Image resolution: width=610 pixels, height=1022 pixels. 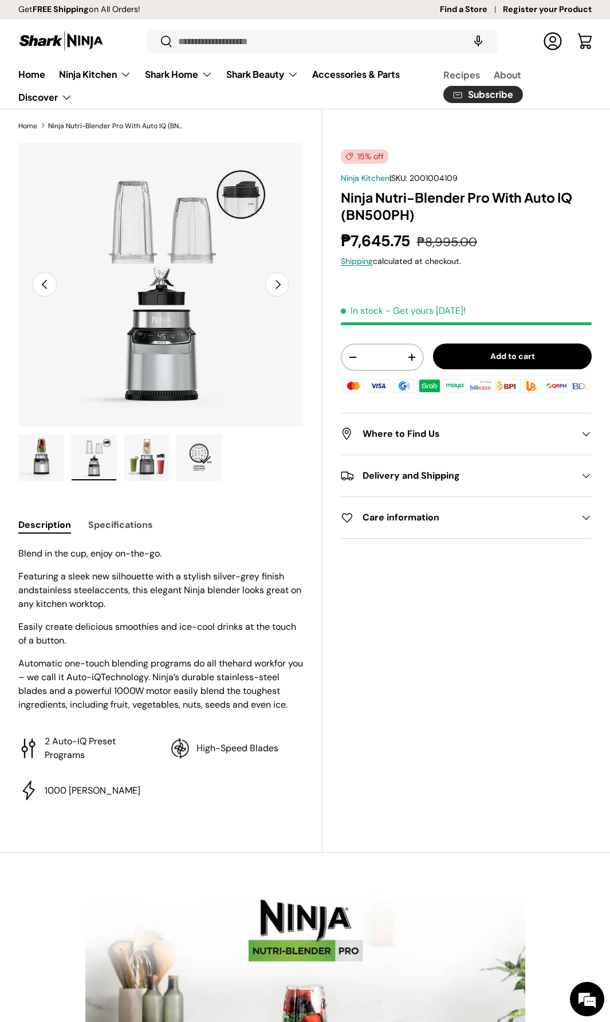 I want to click on h2: Care information, so click(x=457, y=517).